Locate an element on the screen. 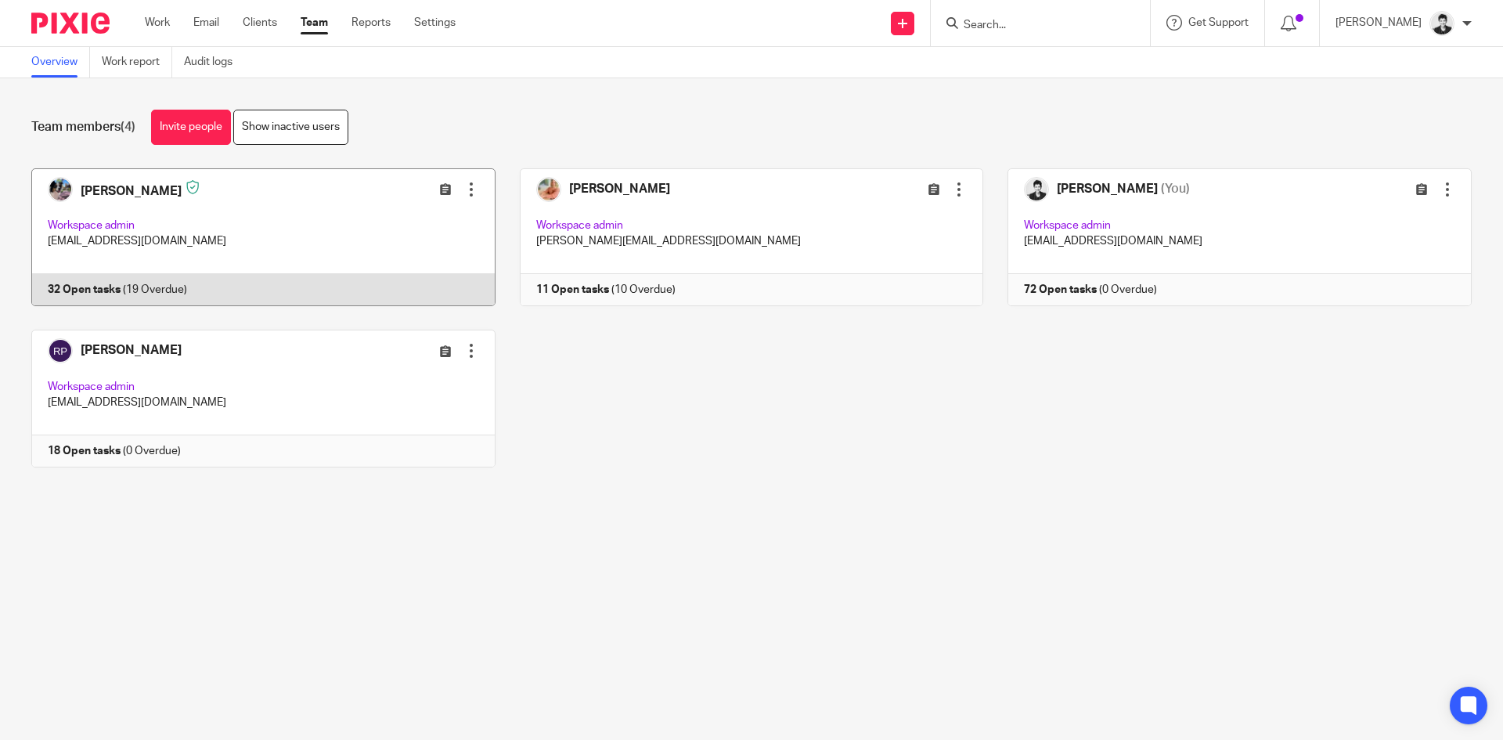 Image resolution: width=1503 pixels, height=740 pixels. a: Clients is located at coordinates (260, 23).